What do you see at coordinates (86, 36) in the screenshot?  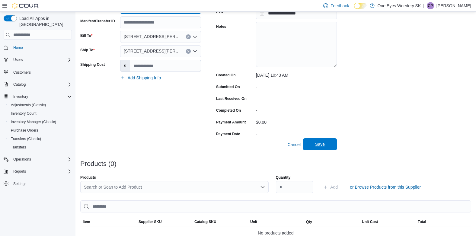 I see `label: Bill To` at bounding box center [86, 36].